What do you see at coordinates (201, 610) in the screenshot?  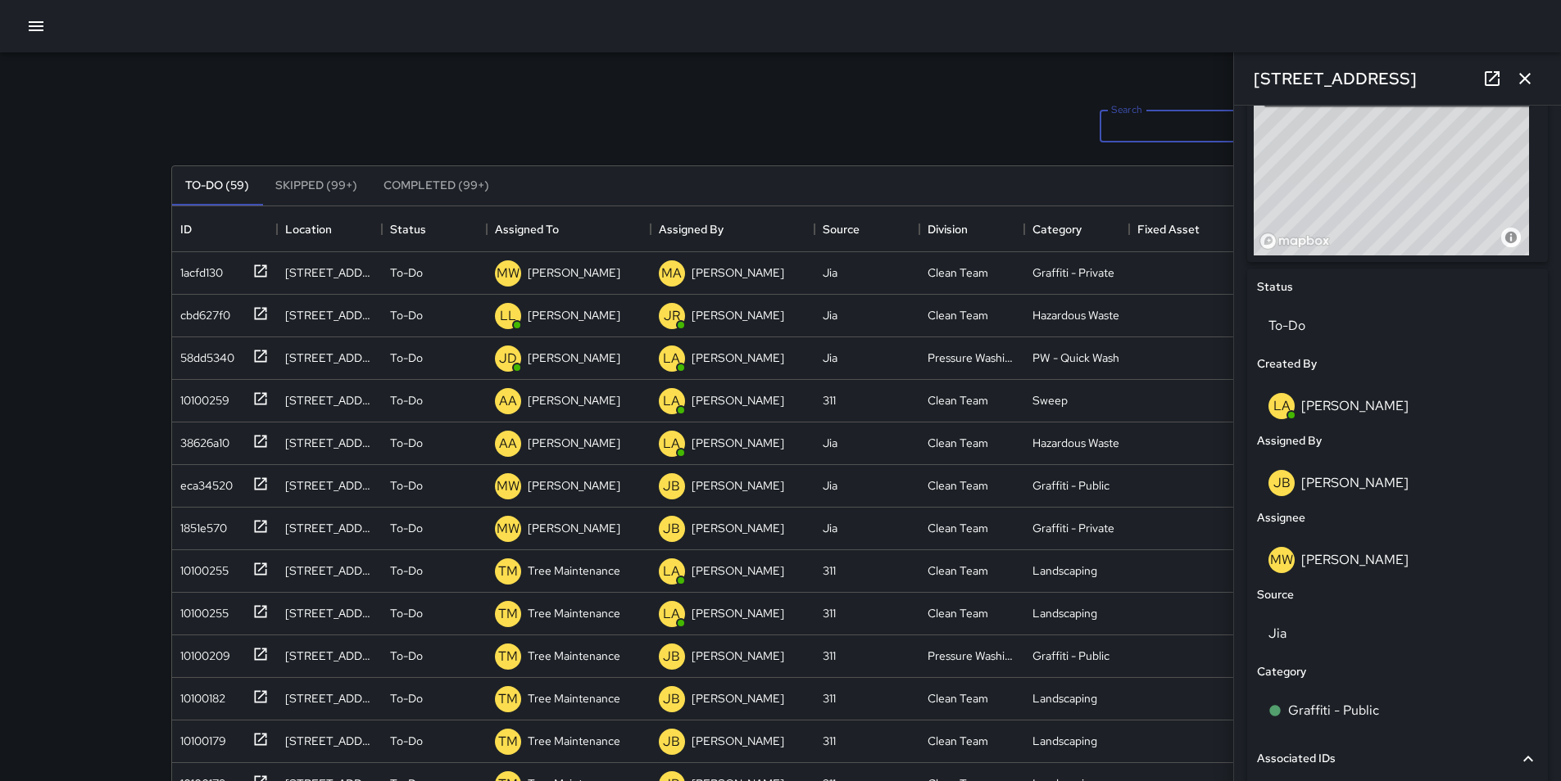 I see `div: 10100255` at bounding box center [201, 610].